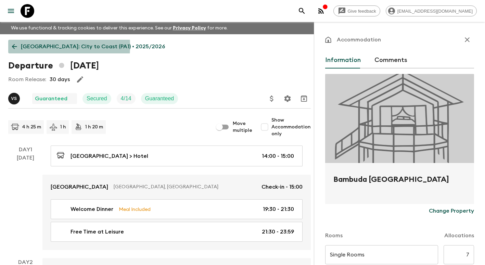 This screenshot has width=485, height=265. What do you see at coordinates (94, 127) in the screenshot?
I see `p: 1 h 20 m` at bounding box center [94, 127].